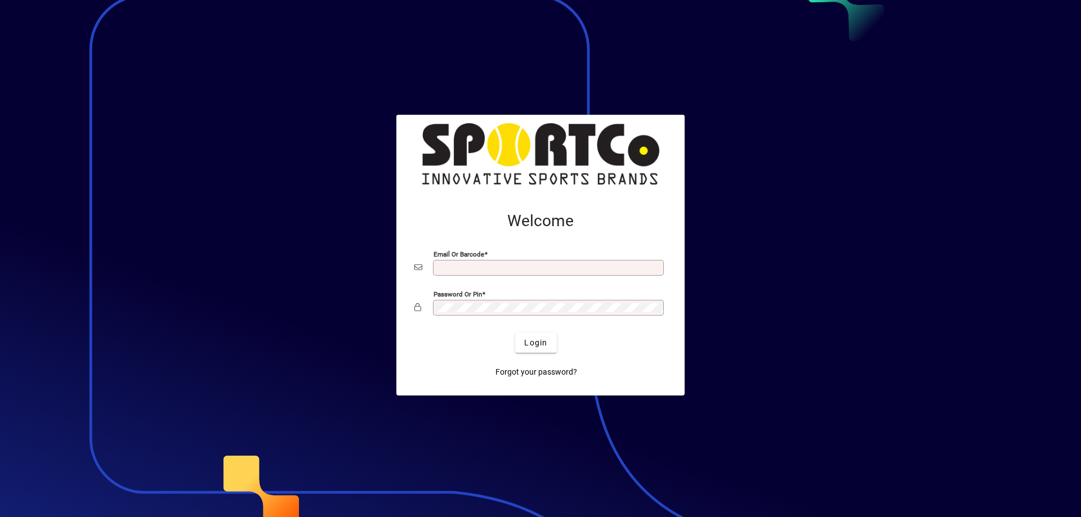 The image size is (1081, 517). What do you see at coordinates (459, 255) in the screenshot?
I see `mat-label: Email or Barcode` at bounding box center [459, 255].